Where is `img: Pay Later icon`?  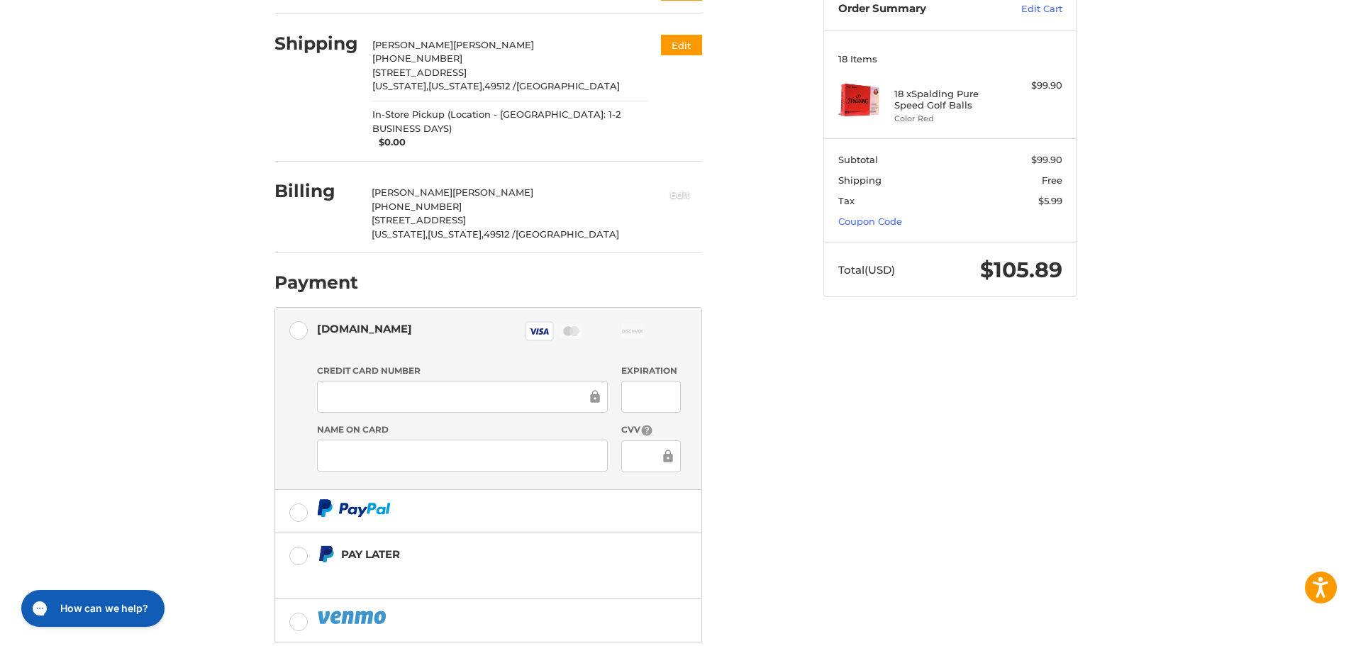
img: Pay Later icon is located at coordinates (326, 554).